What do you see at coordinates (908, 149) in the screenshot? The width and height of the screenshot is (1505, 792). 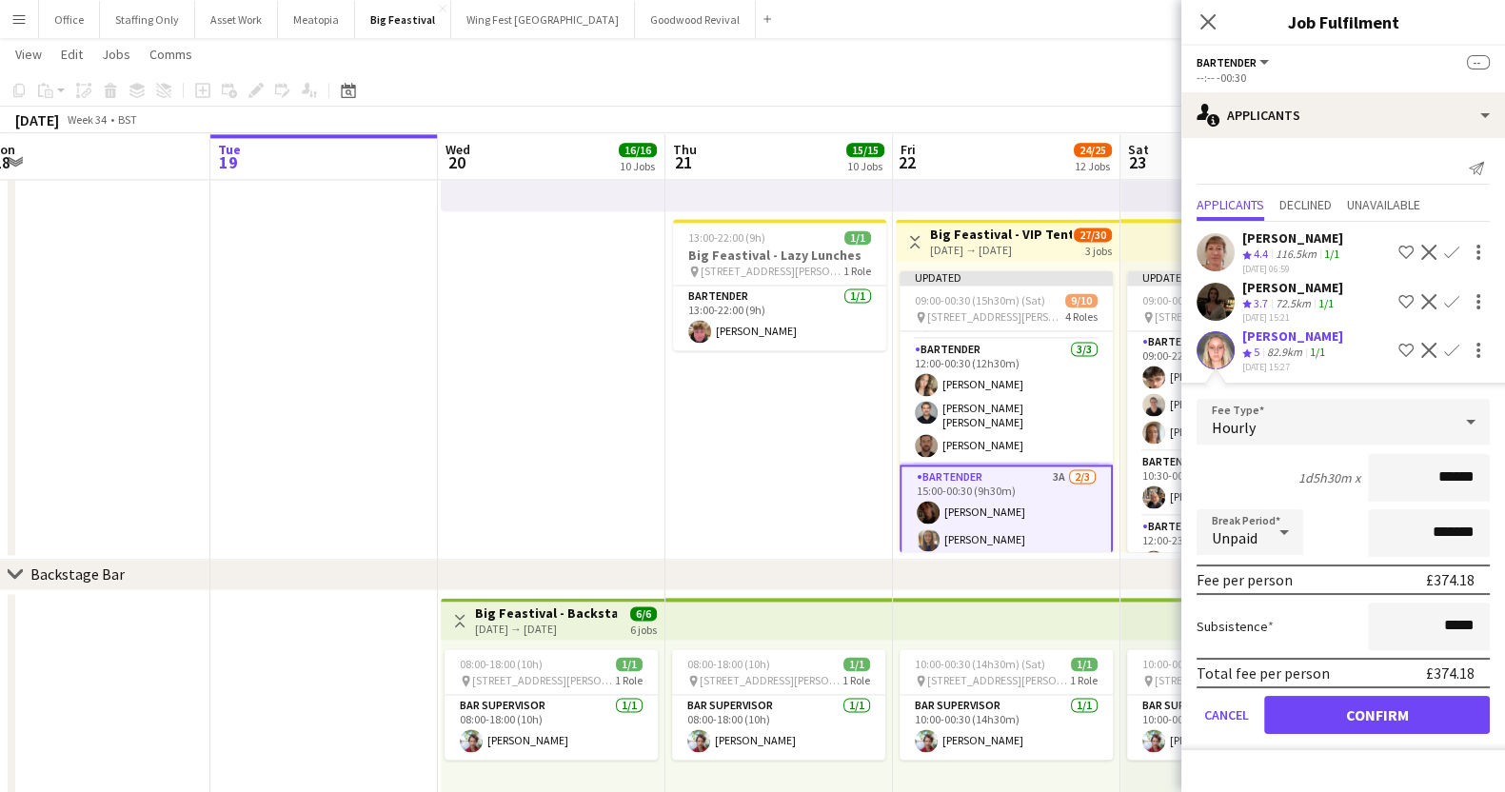 I see `span: Fri` at bounding box center [908, 149].